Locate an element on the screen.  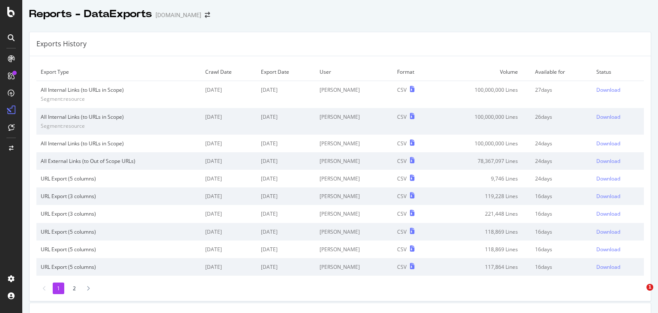
td: Export Date is located at coordinates (286, 72).